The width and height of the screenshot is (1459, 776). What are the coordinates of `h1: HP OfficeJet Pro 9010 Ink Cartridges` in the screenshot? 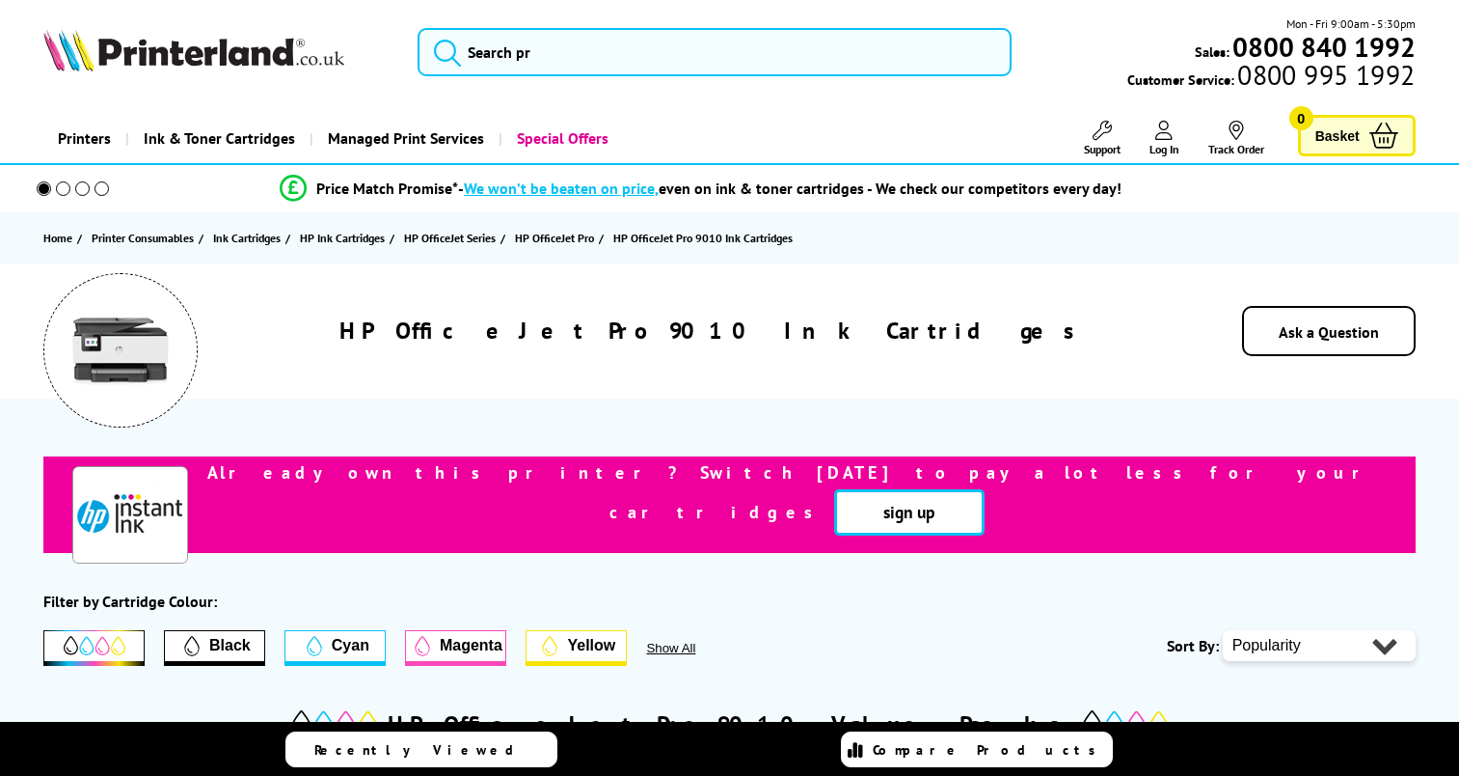 It's located at (713, 330).